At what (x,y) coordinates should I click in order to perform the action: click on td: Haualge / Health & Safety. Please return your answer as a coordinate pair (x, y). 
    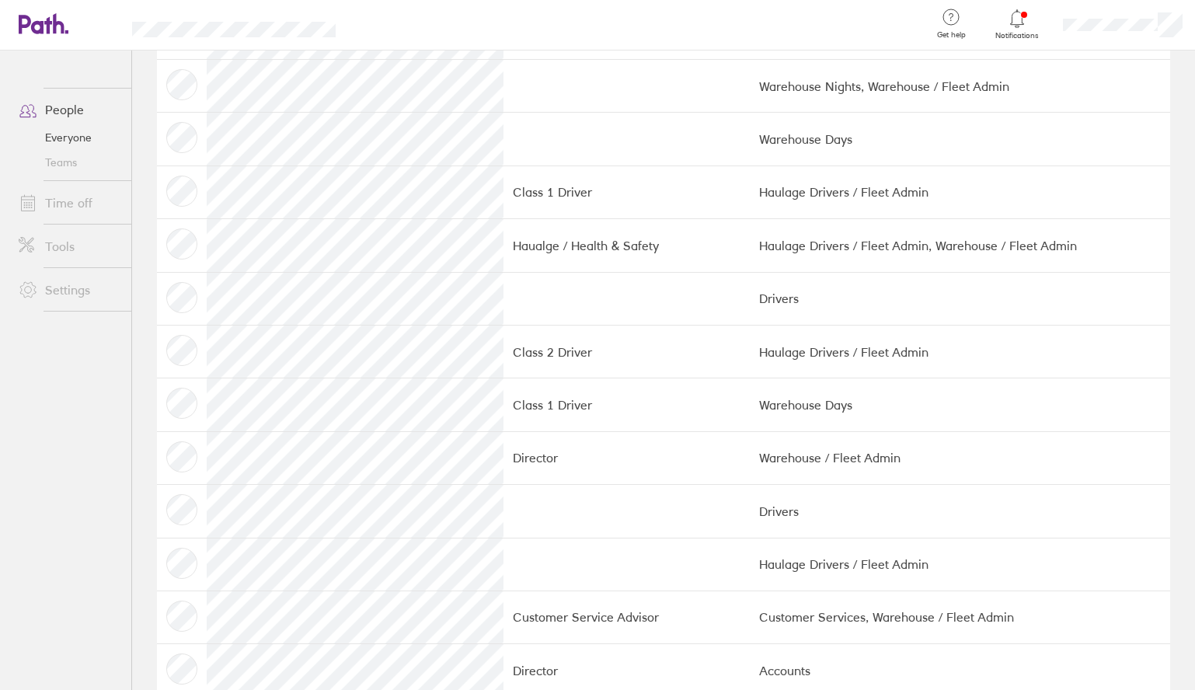
    Looking at the image, I should click on (626, 246).